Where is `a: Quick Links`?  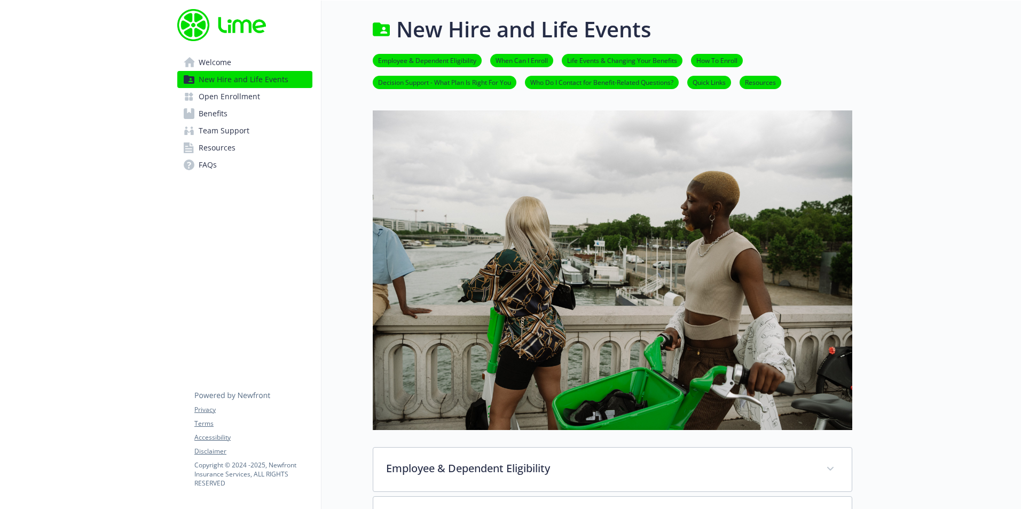 a: Quick Links is located at coordinates (709, 82).